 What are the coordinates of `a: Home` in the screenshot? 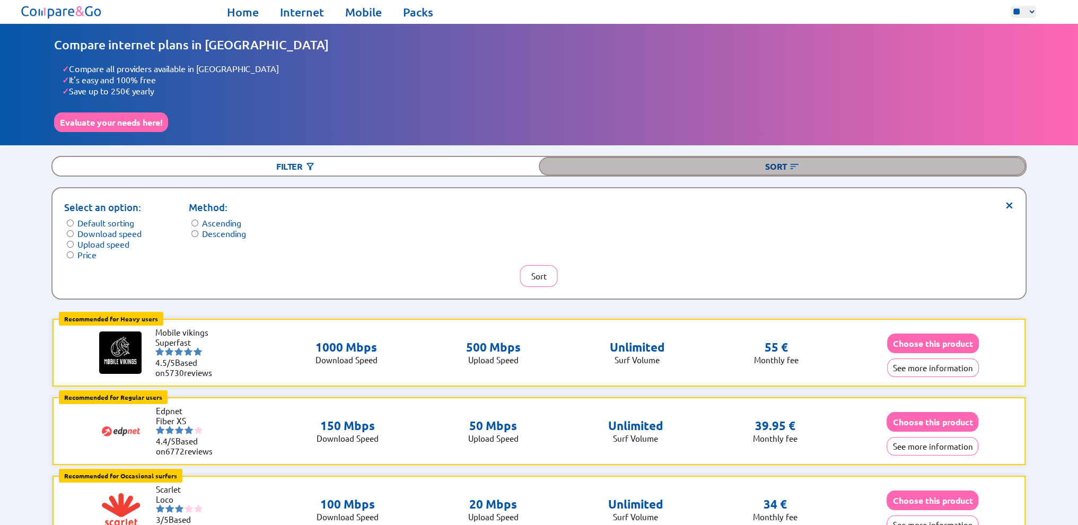 It's located at (243, 12).